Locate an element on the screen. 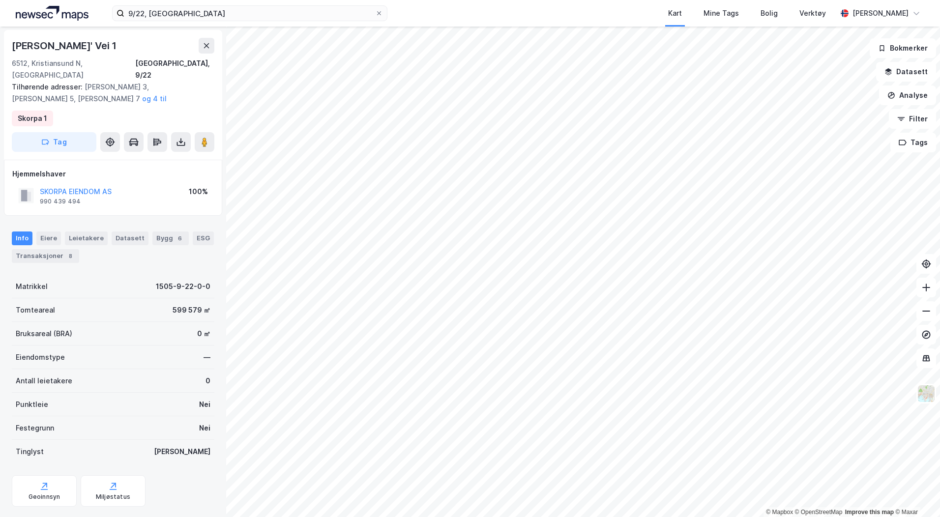 The image size is (940, 517). button: Tag is located at coordinates (54, 142).